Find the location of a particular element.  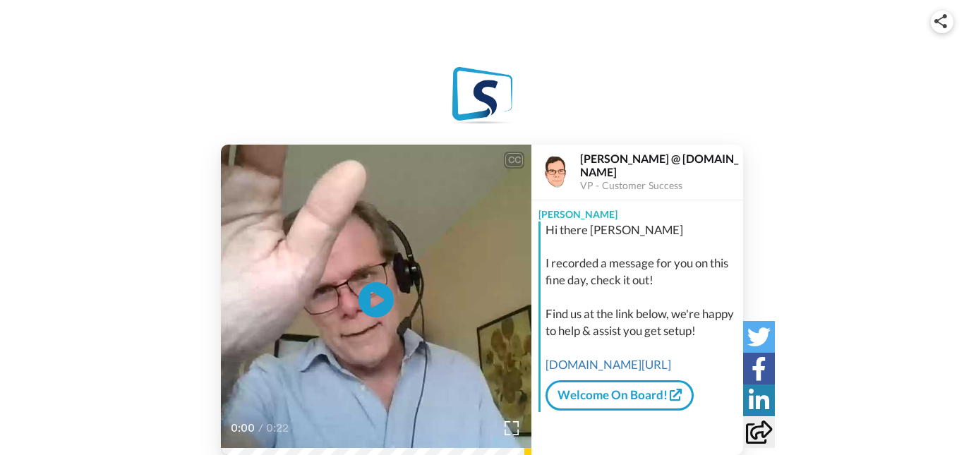

span: 0:00 is located at coordinates (243, 428).